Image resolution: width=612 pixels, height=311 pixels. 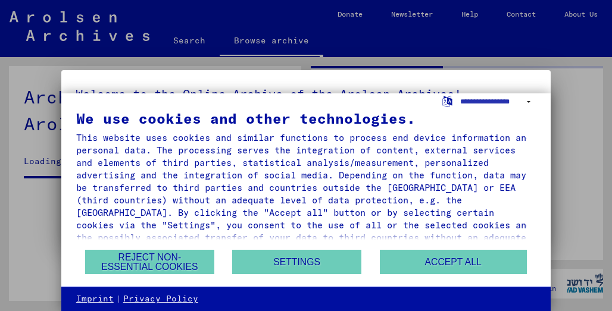 What do you see at coordinates (306, 94) in the screenshot?
I see `h5: Welcome to the Online Archive of the Arolsen Archives!` at bounding box center [306, 94].